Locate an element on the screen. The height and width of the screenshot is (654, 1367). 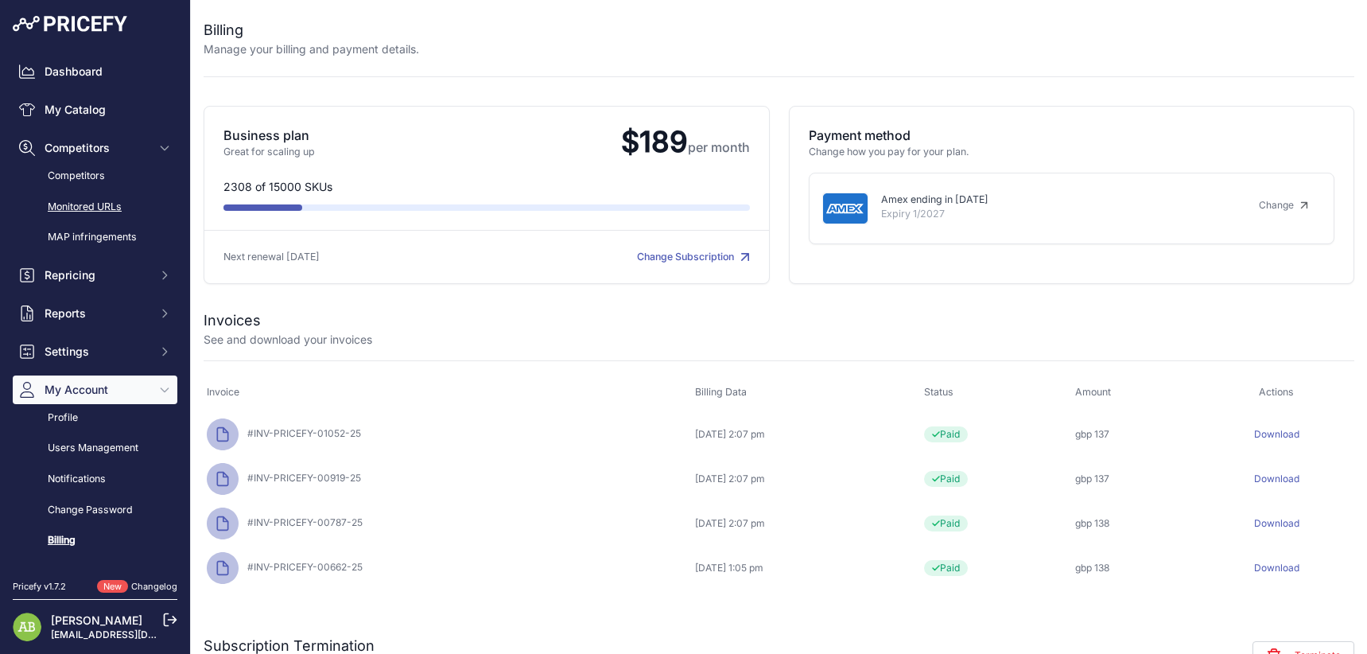
span: New is located at coordinates (112, 586).